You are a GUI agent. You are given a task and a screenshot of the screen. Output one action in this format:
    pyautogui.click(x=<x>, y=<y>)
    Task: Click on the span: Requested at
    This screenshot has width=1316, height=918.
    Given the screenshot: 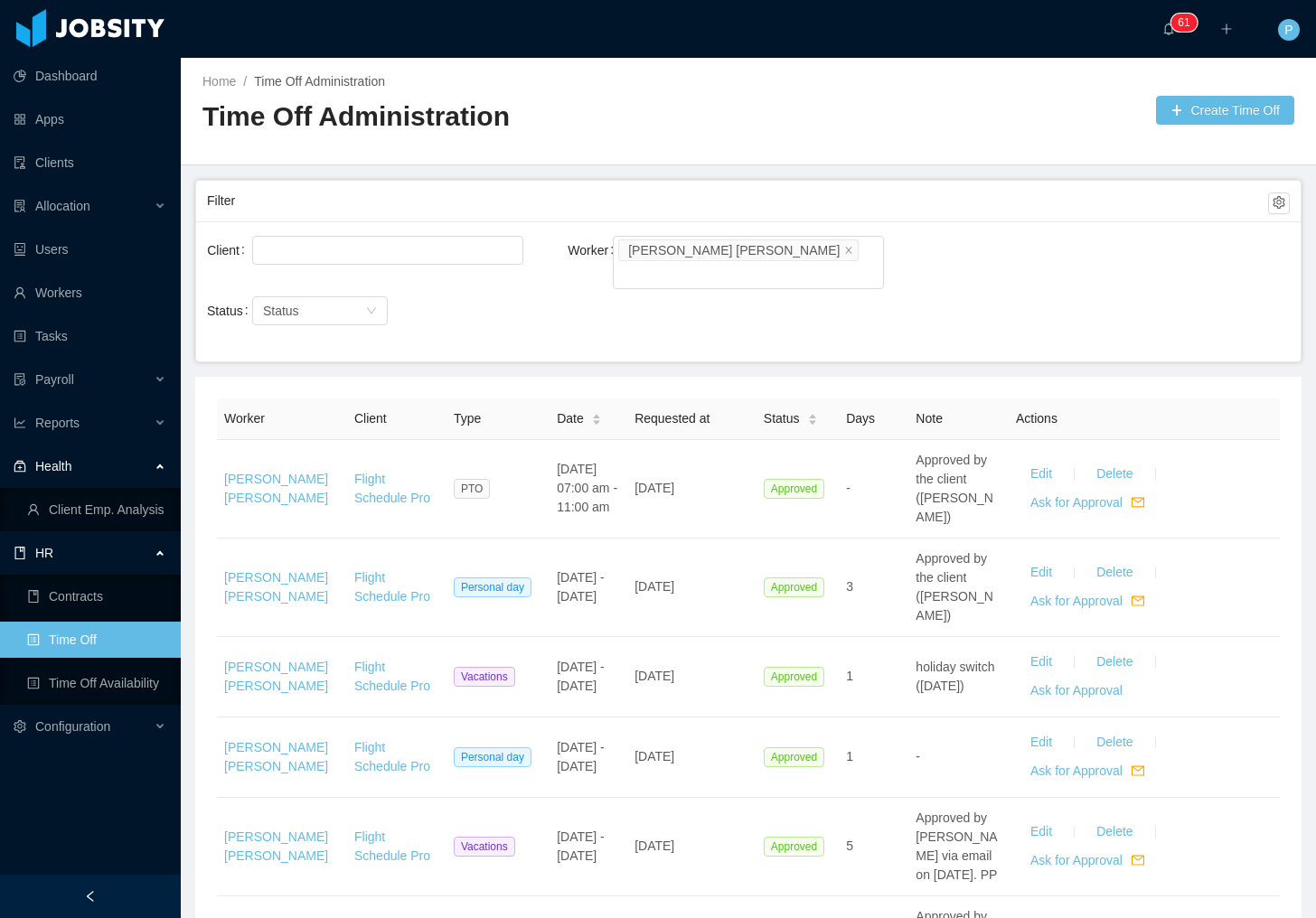 What is the action you would take?
    pyautogui.click(x=672, y=419)
    